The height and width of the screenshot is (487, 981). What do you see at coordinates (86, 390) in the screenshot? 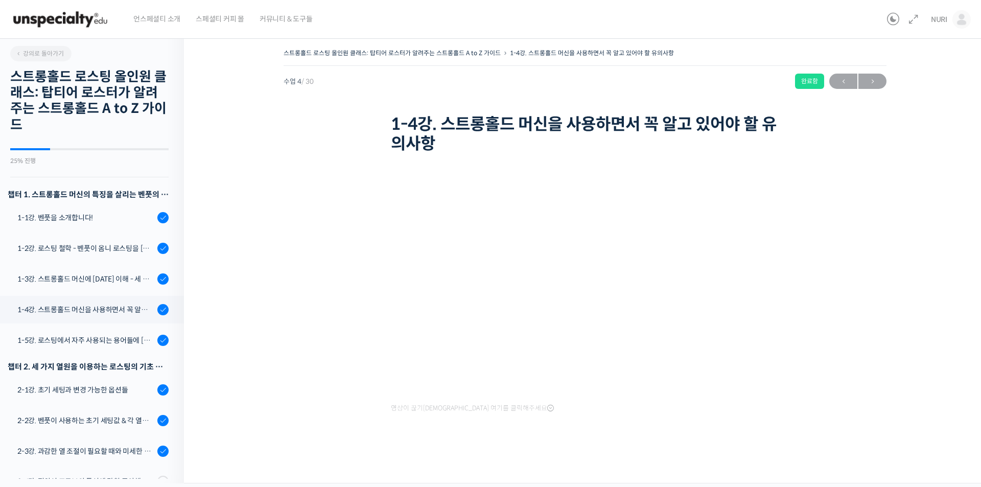
I see `div: 2-1강. 초기 세팅과 변경 가능한 옵션들` at bounding box center [86, 390].